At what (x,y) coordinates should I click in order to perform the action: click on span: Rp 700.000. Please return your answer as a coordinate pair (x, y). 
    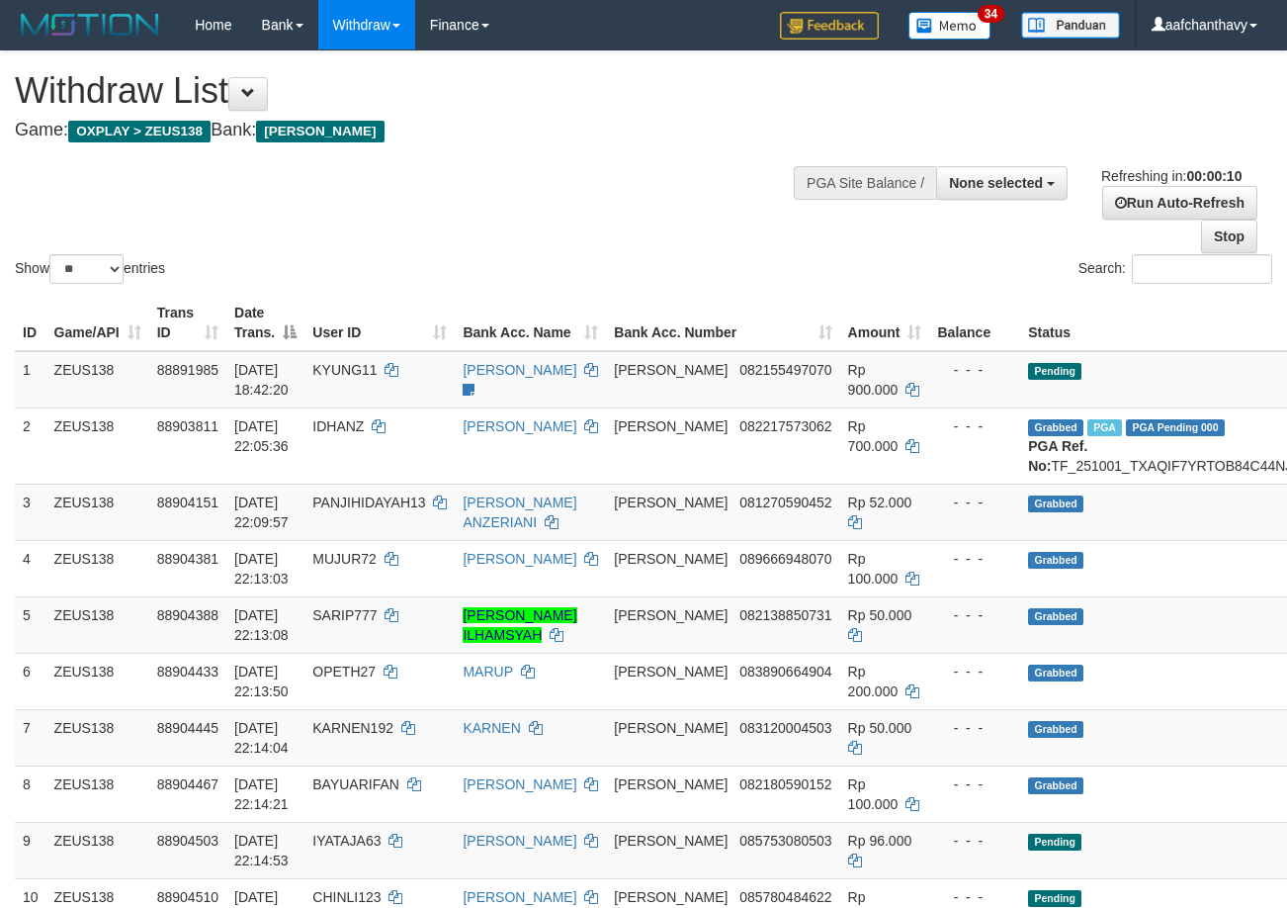
    Looking at the image, I should click on (873, 436).